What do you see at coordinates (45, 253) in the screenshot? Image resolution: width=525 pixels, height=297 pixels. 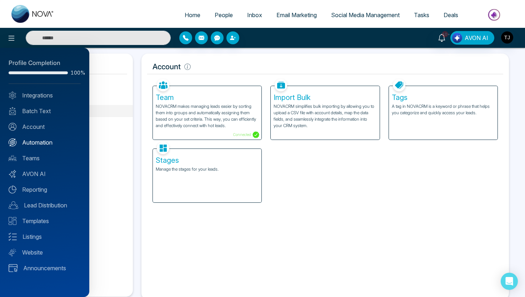 I see `a: Website` at bounding box center [45, 253].